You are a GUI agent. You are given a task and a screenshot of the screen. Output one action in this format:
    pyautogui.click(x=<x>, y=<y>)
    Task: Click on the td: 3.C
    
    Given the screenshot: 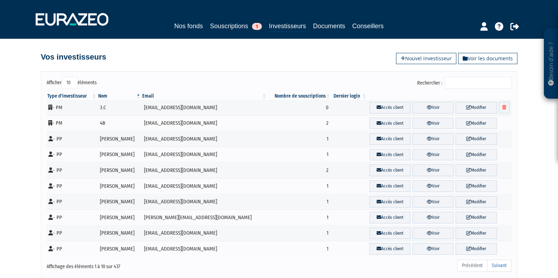 What is the action you would take?
    pyautogui.click(x=119, y=108)
    